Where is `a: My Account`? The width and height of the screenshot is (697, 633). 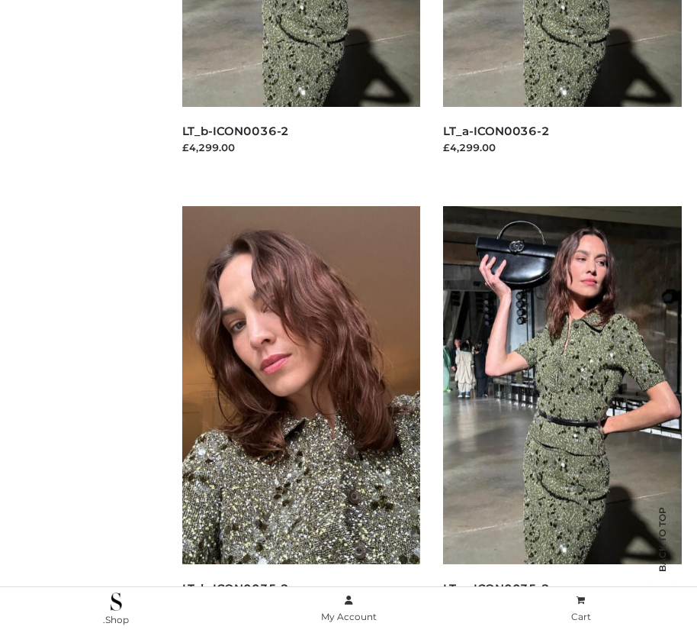 a: My Account is located at coordinates (349, 608).